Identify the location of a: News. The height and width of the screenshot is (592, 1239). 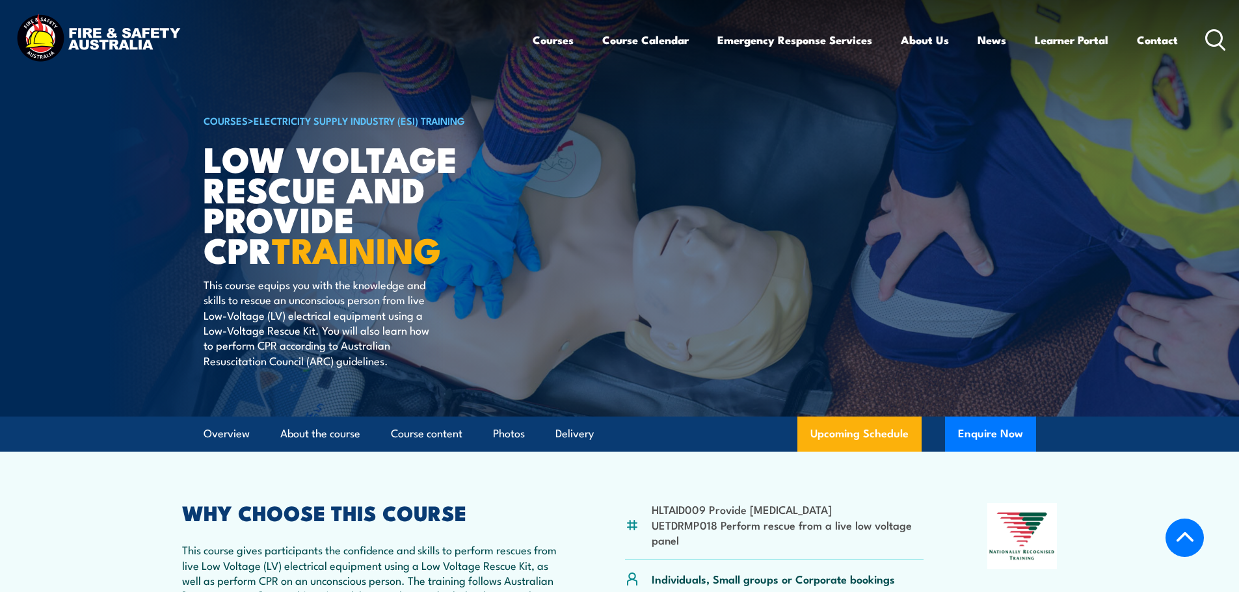
(992, 40).